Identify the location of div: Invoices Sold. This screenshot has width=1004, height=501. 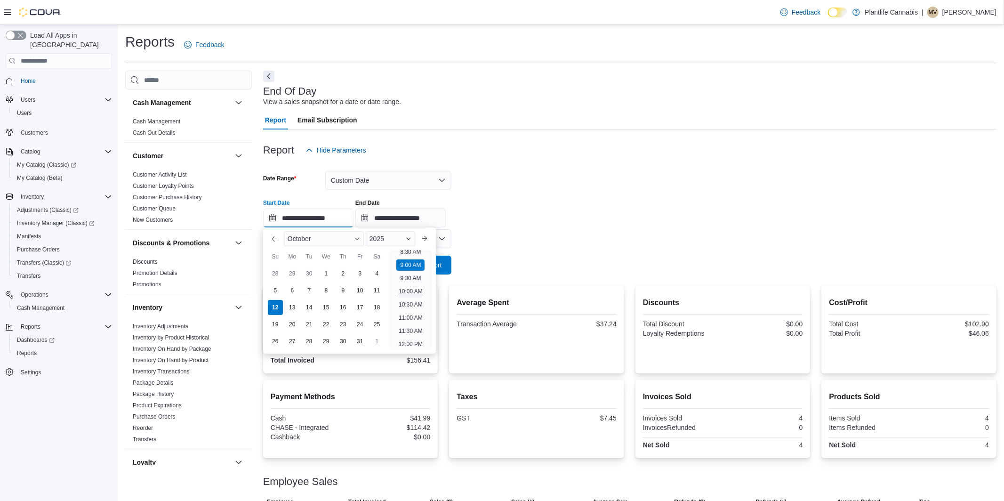
(682, 418).